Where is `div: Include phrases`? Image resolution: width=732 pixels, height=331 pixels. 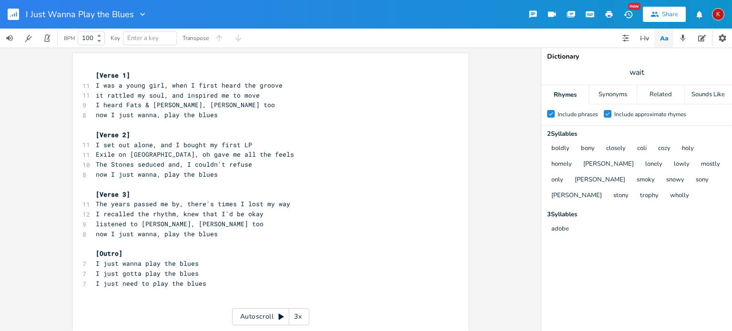 div: Include phrases is located at coordinates (578, 114).